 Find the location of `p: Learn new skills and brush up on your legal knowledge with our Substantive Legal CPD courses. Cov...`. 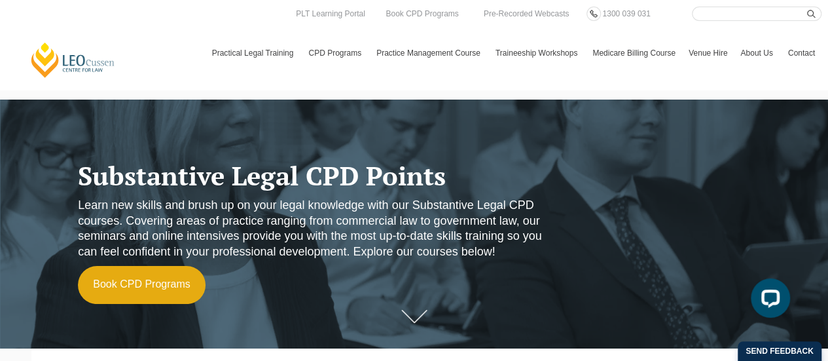

p: Learn new skills and brush up on your legal knowledge with our Substantive Legal CPD courses. Cov... is located at coordinates (313, 229).